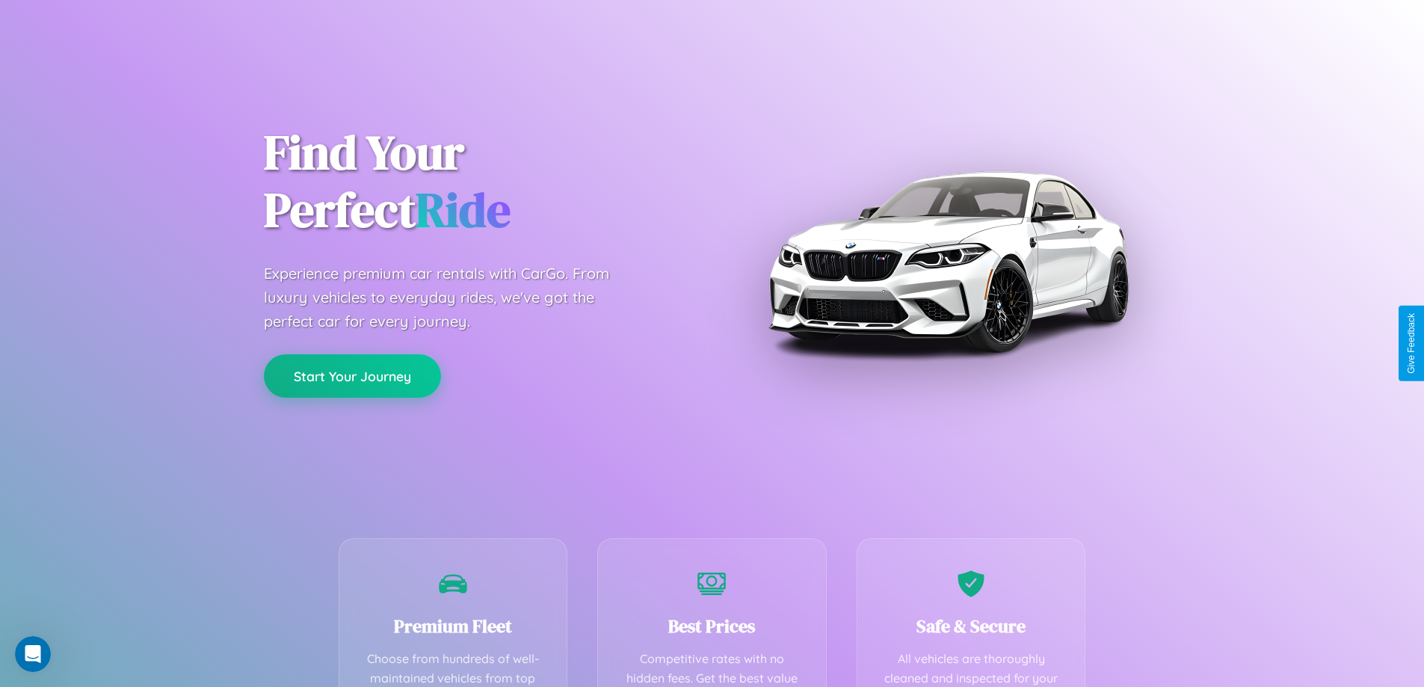  What do you see at coordinates (451, 297) in the screenshot?
I see `p: Experience premium car rentals with CarGo. From luxury vehicles to everyday rides, we've got the ...` at bounding box center [451, 297].